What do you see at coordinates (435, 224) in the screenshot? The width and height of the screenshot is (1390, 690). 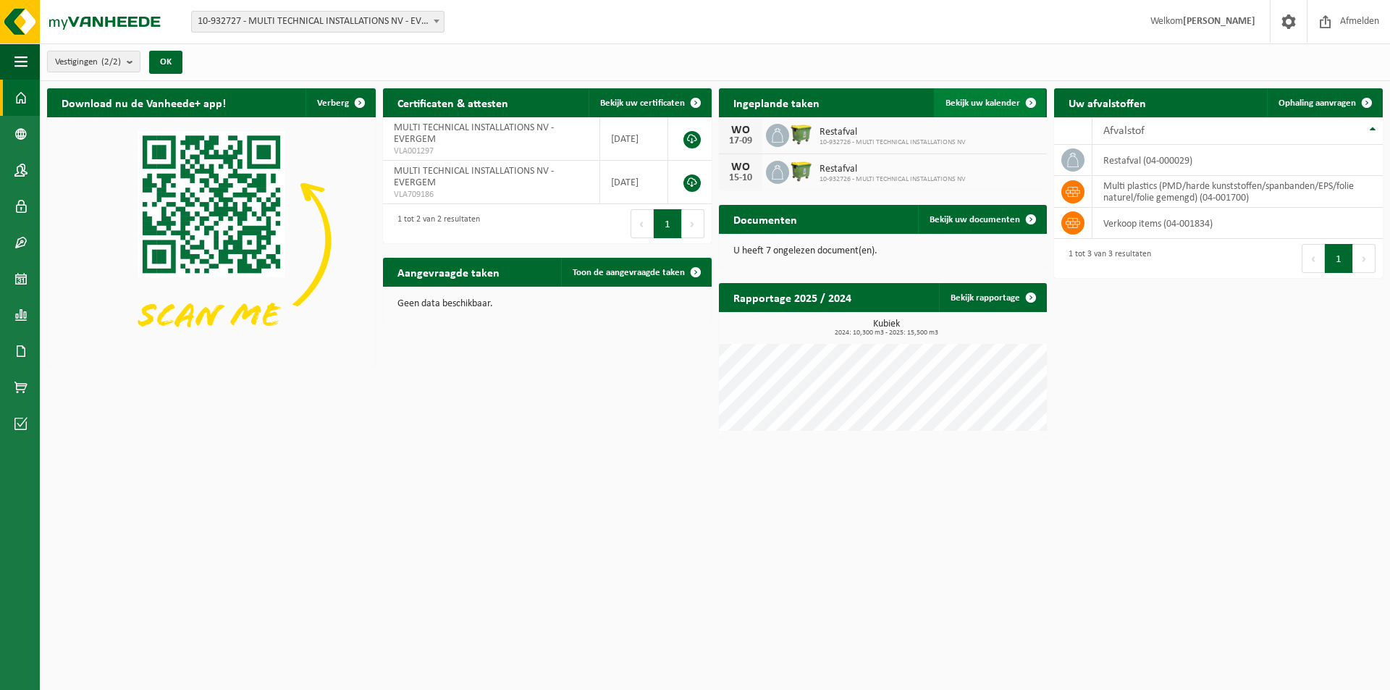 I see `div: 1 tot 2 van 2 resultaten` at bounding box center [435, 224].